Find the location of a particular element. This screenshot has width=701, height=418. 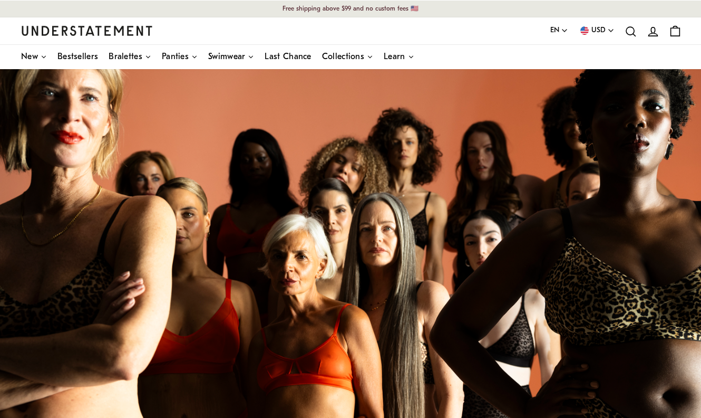

a: New is located at coordinates (34, 57).